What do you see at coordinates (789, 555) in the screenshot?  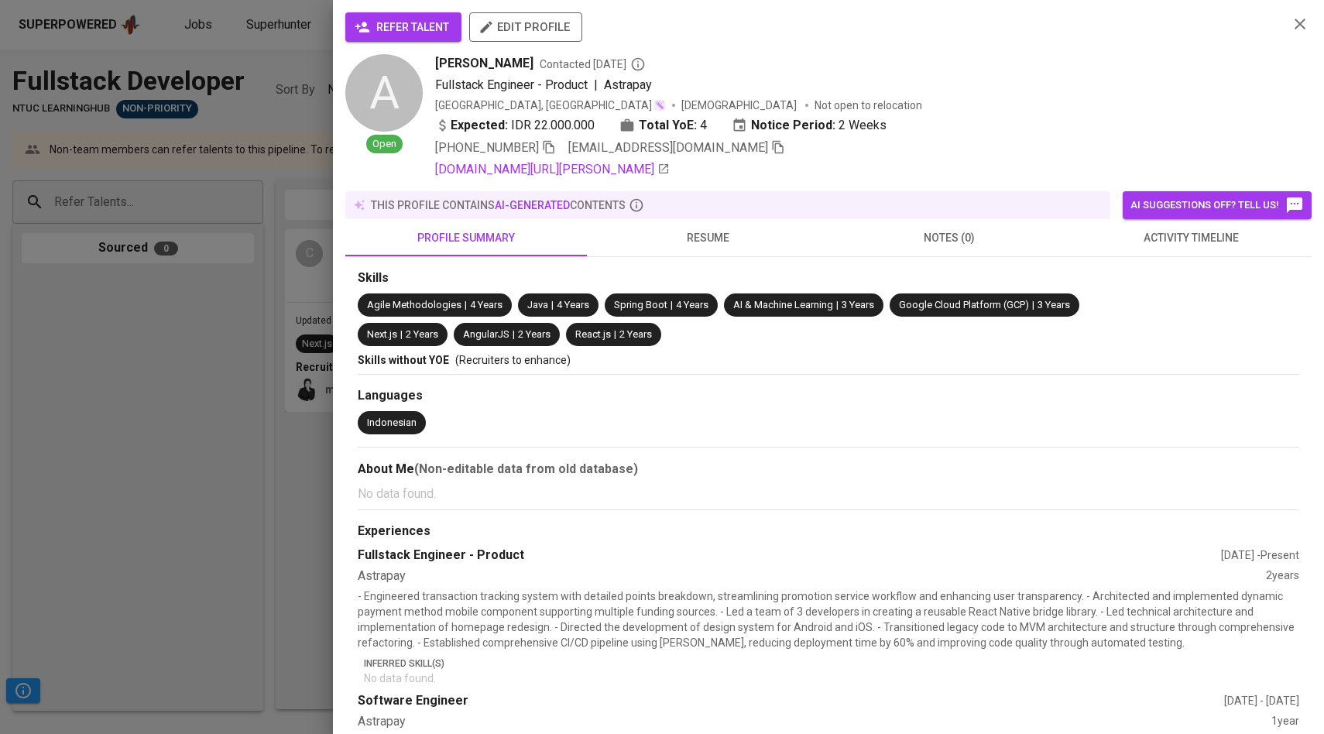 I see `div: Fullstack Engineer - Product` at bounding box center [789, 555].